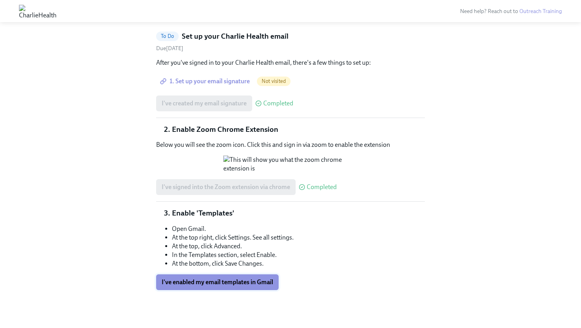  I want to click on p: Below you will see the zoom icon. Click this and sign in via zoom to enable the extension, so click(290, 145).